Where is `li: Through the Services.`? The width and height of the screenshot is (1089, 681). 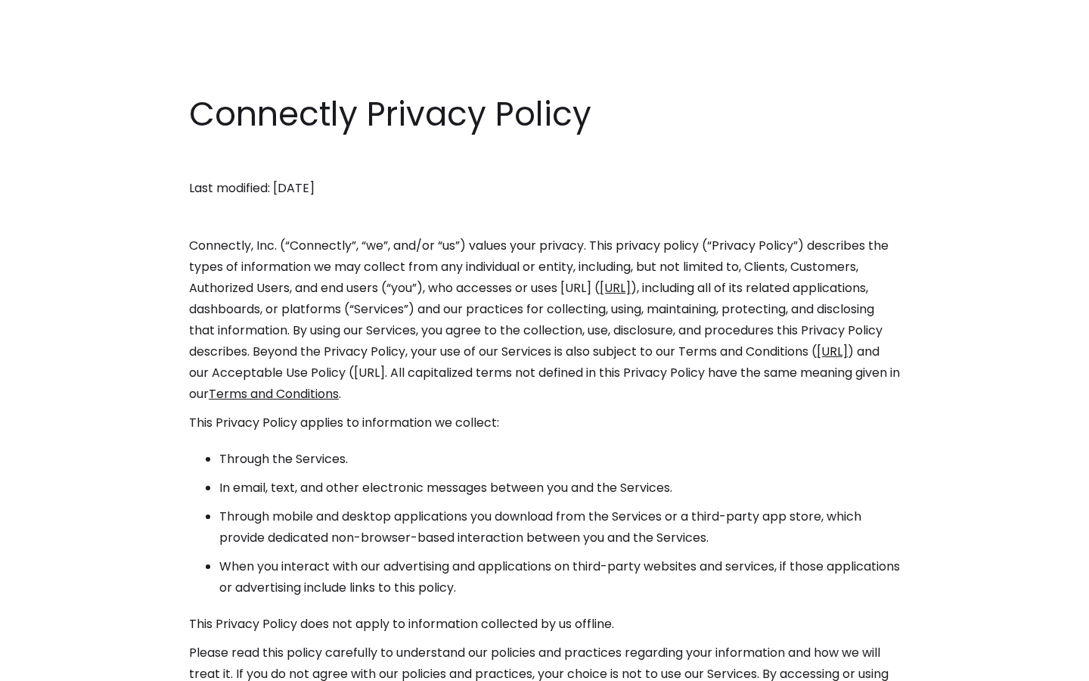
li: Through the Services. is located at coordinates (560, 459).